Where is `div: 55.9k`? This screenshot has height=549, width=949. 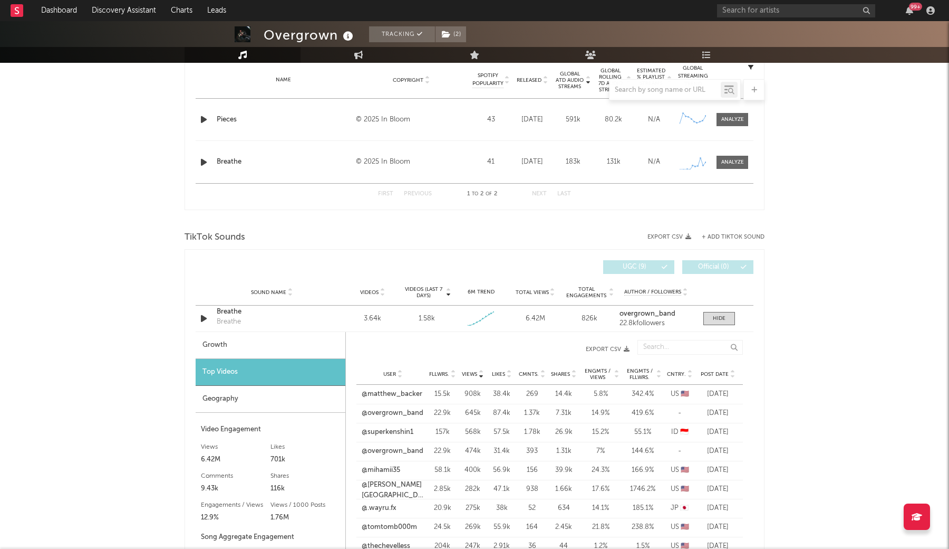
div: 55.9k is located at coordinates (502, 527).